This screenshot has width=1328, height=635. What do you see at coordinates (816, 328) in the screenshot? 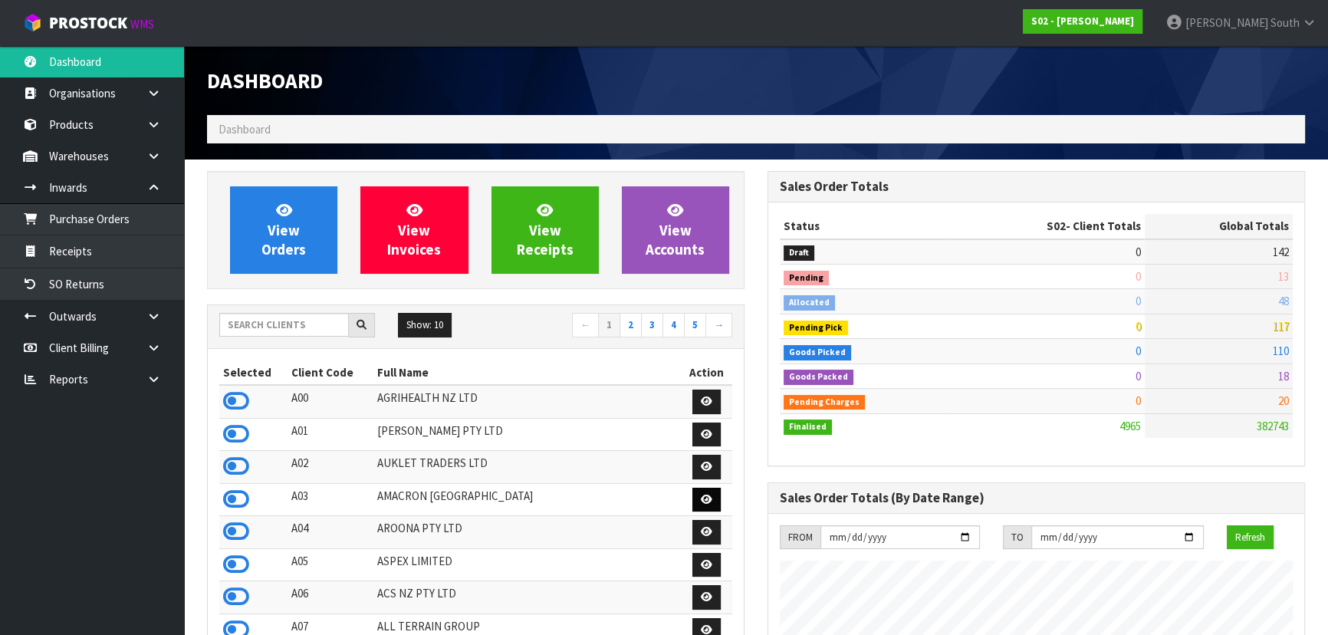
I see `span: Pending Pick` at bounding box center [816, 328].